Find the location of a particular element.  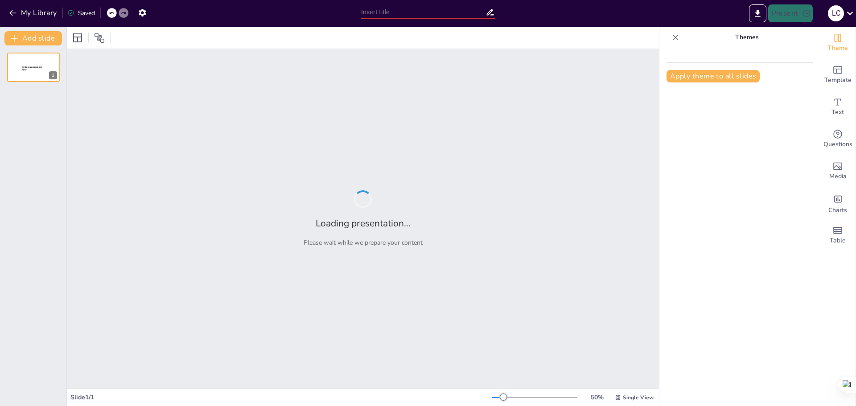

div: Slide 1 / 1 is located at coordinates (281, 397).